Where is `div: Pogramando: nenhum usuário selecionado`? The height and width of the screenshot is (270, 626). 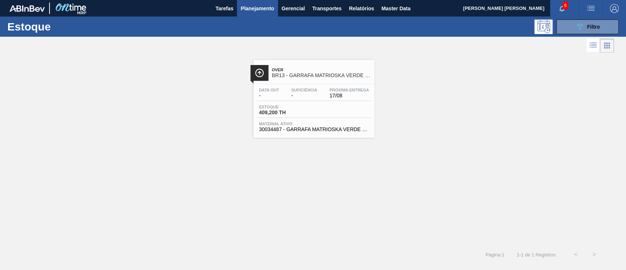
div: Pogramando: nenhum usuário selecionado is located at coordinates (543, 27).